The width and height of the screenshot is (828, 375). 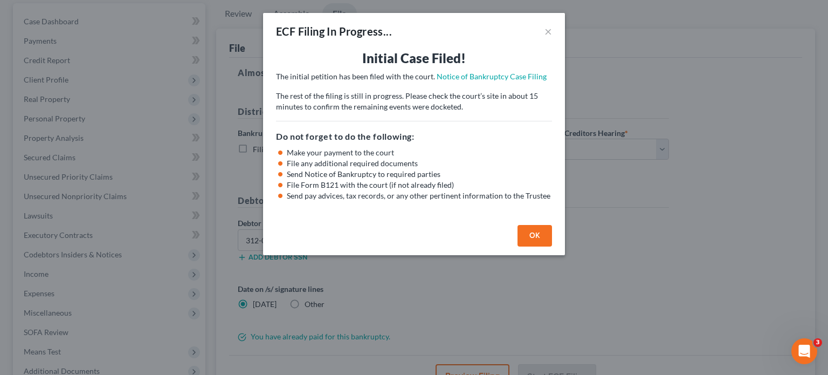 What do you see at coordinates (414, 58) in the screenshot?
I see `h3: Initial Case Filed!` at bounding box center [414, 58].